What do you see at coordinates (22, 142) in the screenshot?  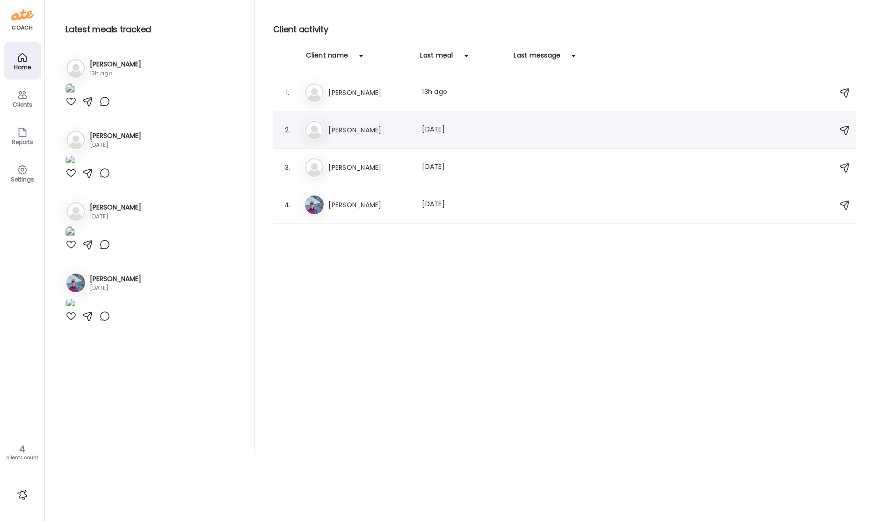 I see `div: Reports` at bounding box center [22, 142].